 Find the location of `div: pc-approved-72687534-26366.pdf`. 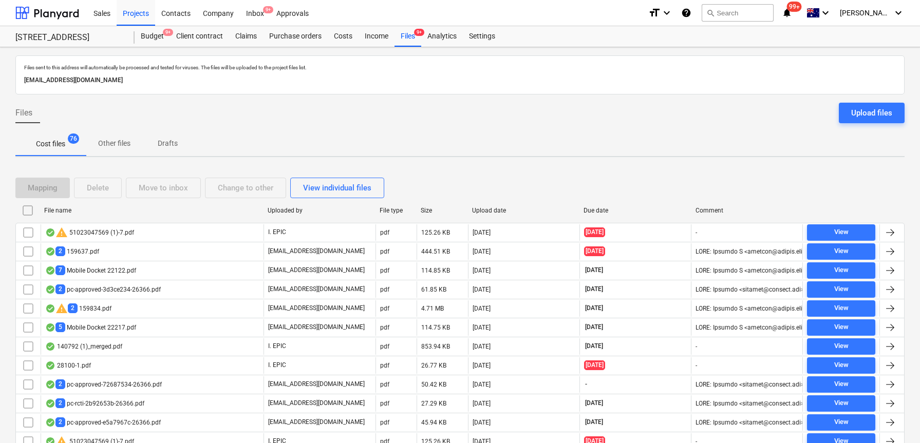

div: pc-approved-72687534-26366.pdf is located at coordinates (103, 384).